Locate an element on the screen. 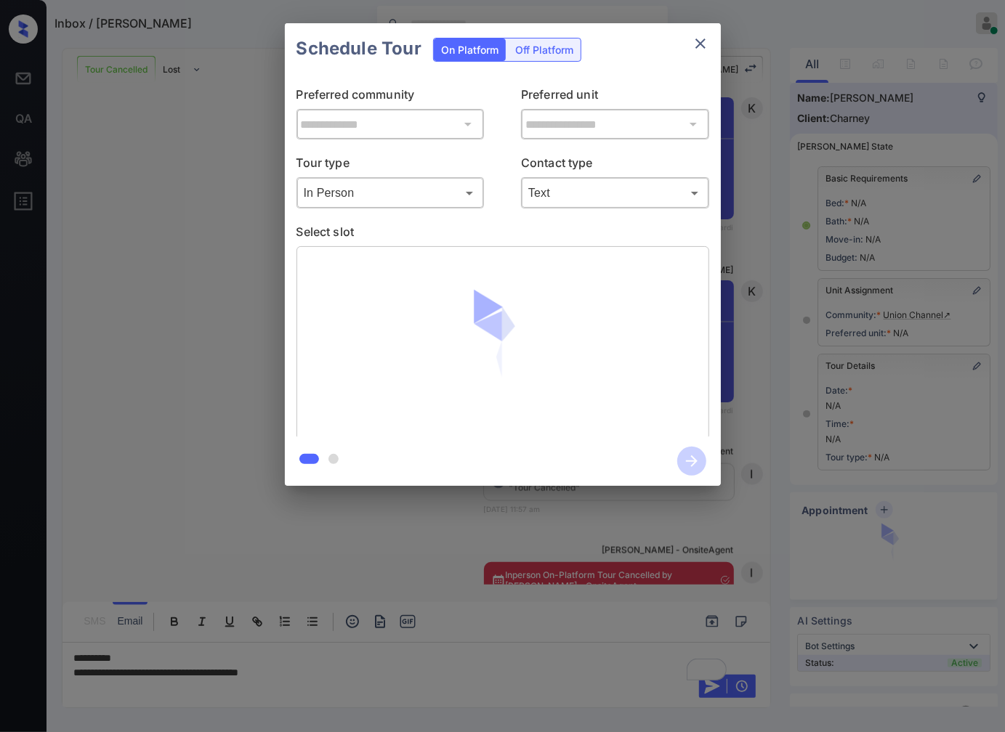 The height and width of the screenshot is (732, 1005). div: On Platform is located at coordinates (469, 49).